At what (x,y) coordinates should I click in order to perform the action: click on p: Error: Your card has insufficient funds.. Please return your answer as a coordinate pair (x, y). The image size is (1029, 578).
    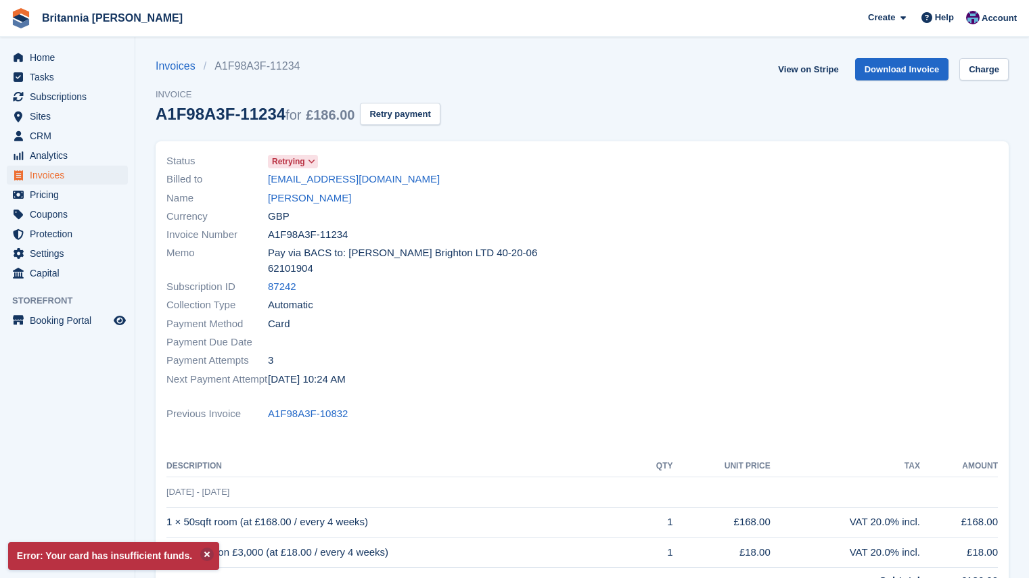
    Looking at the image, I should click on (114, 556).